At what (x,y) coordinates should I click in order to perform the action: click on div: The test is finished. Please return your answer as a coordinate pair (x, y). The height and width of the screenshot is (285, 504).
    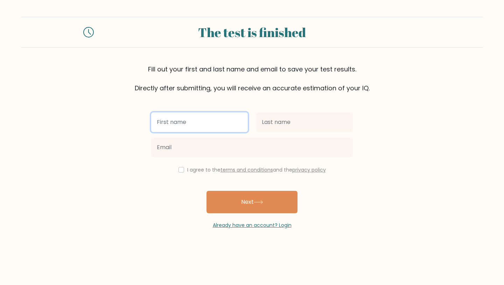
    Looking at the image, I should click on (252, 32).